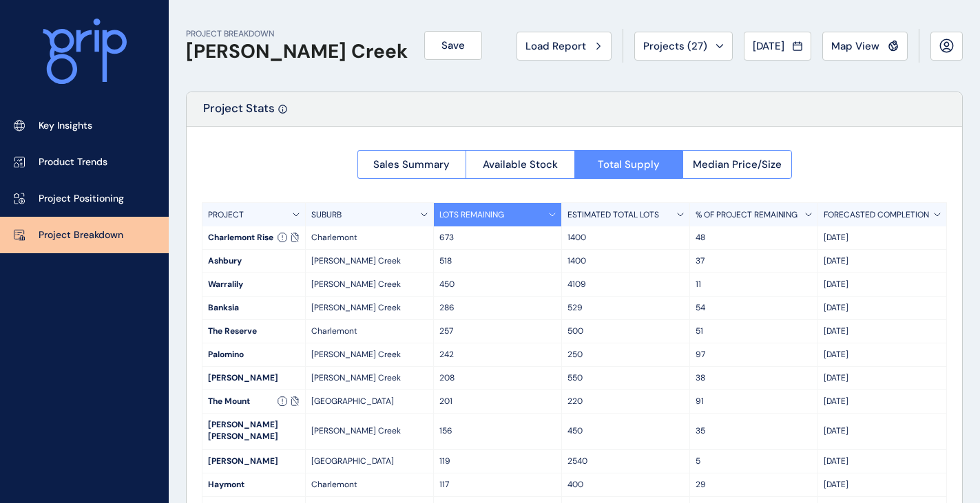  I want to click on span: Save, so click(453, 45).